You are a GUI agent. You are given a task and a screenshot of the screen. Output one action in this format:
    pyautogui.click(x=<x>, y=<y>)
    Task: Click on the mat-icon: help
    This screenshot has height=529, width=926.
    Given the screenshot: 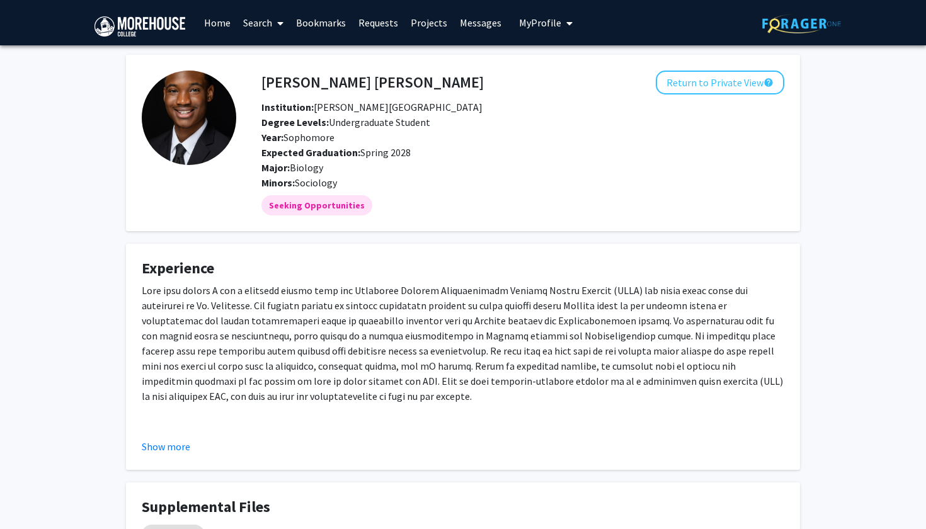 What is the action you would take?
    pyautogui.click(x=768, y=82)
    